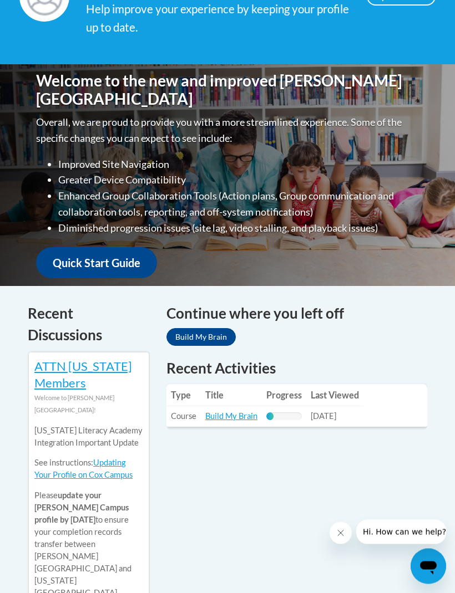  What do you see at coordinates (297, 369) in the screenshot?
I see `h1: Recent Activities` at bounding box center [297, 369].